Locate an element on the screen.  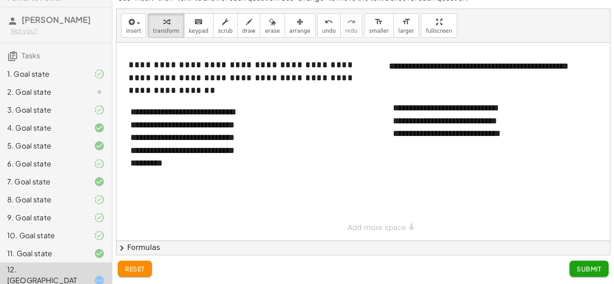
span: chevron_right is located at coordinates (122, 248).